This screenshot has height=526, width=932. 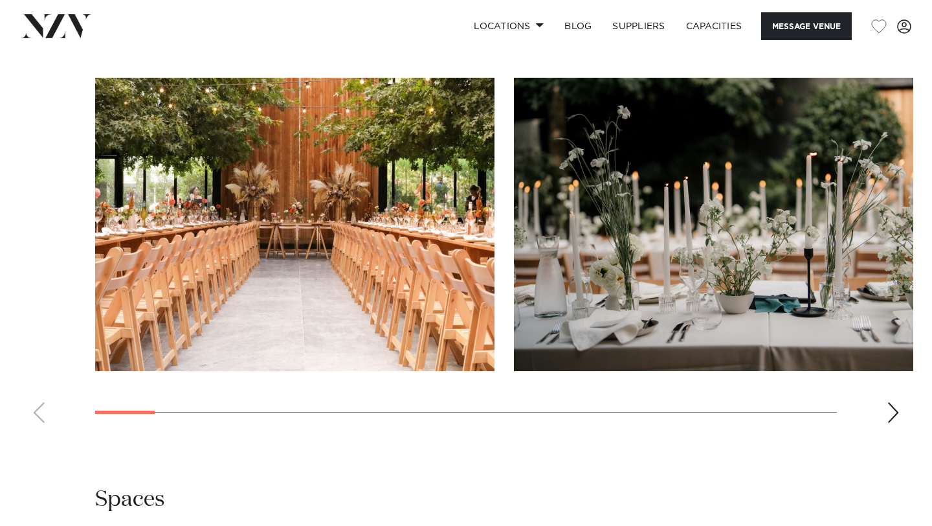 I want to click on img: nzv-logo.png, so click(x=56, y=26).